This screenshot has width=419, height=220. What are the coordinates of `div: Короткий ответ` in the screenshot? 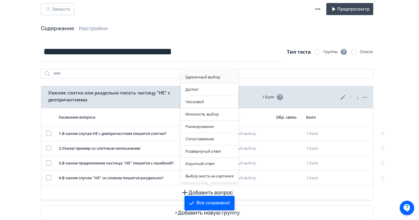 It's located at (210, 164).